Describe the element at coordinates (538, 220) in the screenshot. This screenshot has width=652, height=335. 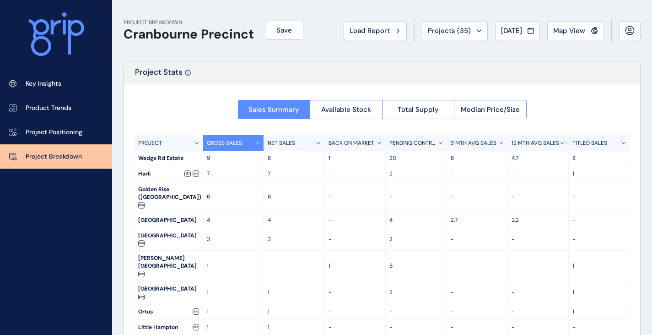
I see `p: 2.2` at that location.